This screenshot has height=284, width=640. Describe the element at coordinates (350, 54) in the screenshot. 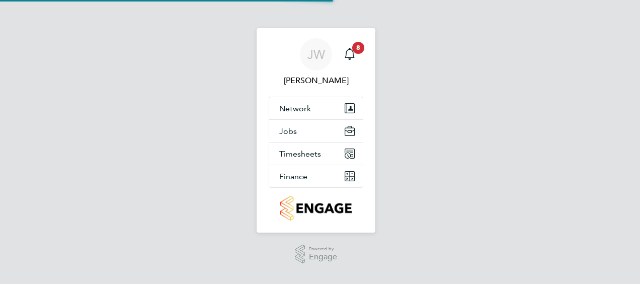

I see `a: 8` at that location.